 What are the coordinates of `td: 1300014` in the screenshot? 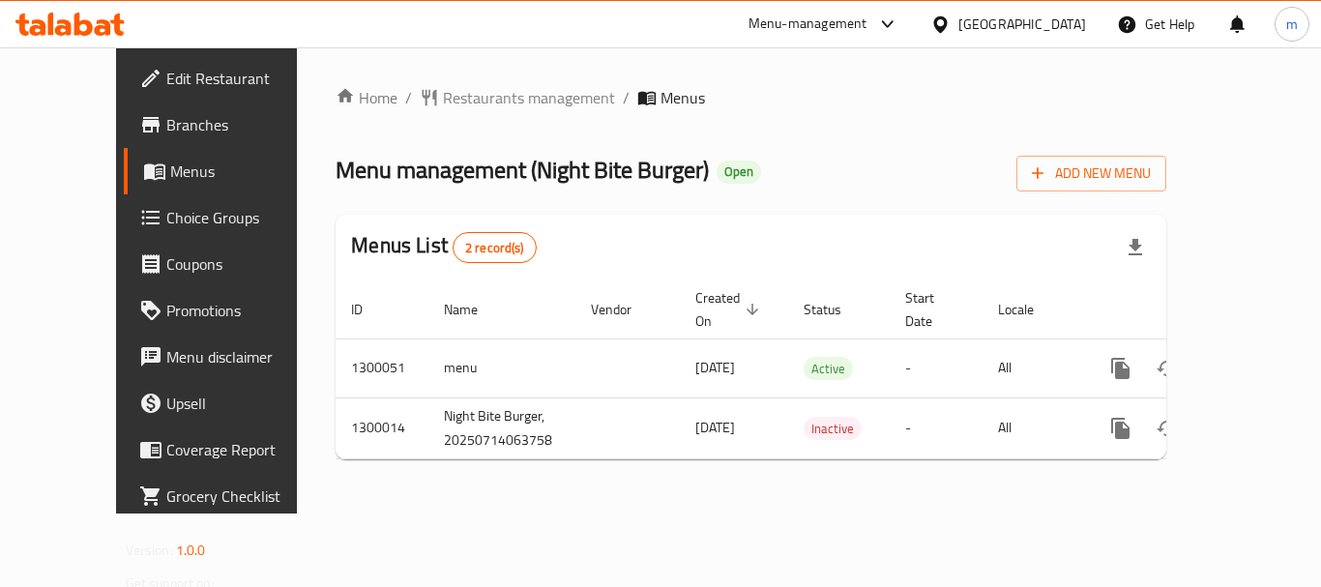 It's located at (382, 428).